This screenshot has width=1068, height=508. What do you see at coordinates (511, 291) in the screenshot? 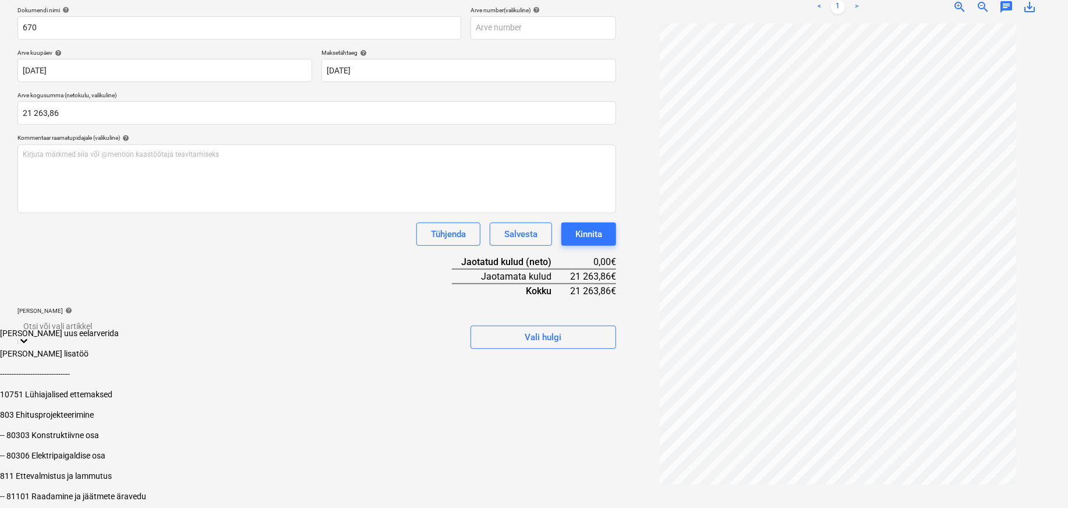
I see `div: Kokku` at bounding box center [511, 291].